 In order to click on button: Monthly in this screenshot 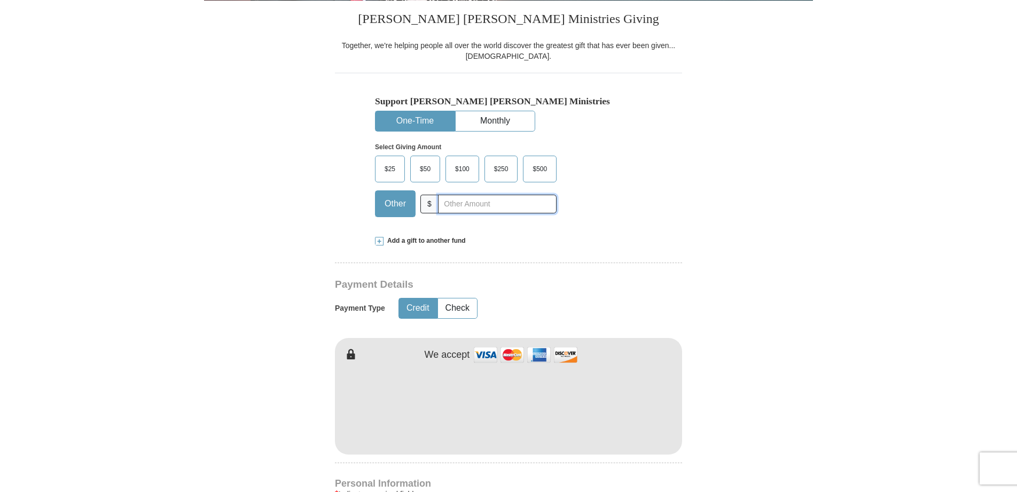, I will do `click(495, 121)`.